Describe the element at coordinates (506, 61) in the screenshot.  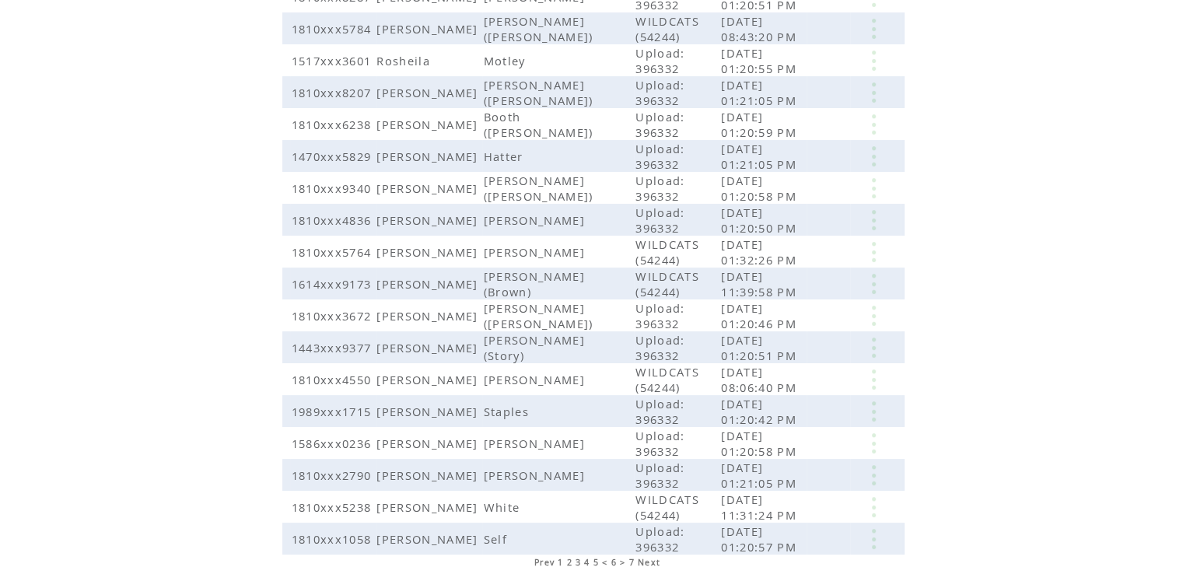
I see `span: Motley` at that location.